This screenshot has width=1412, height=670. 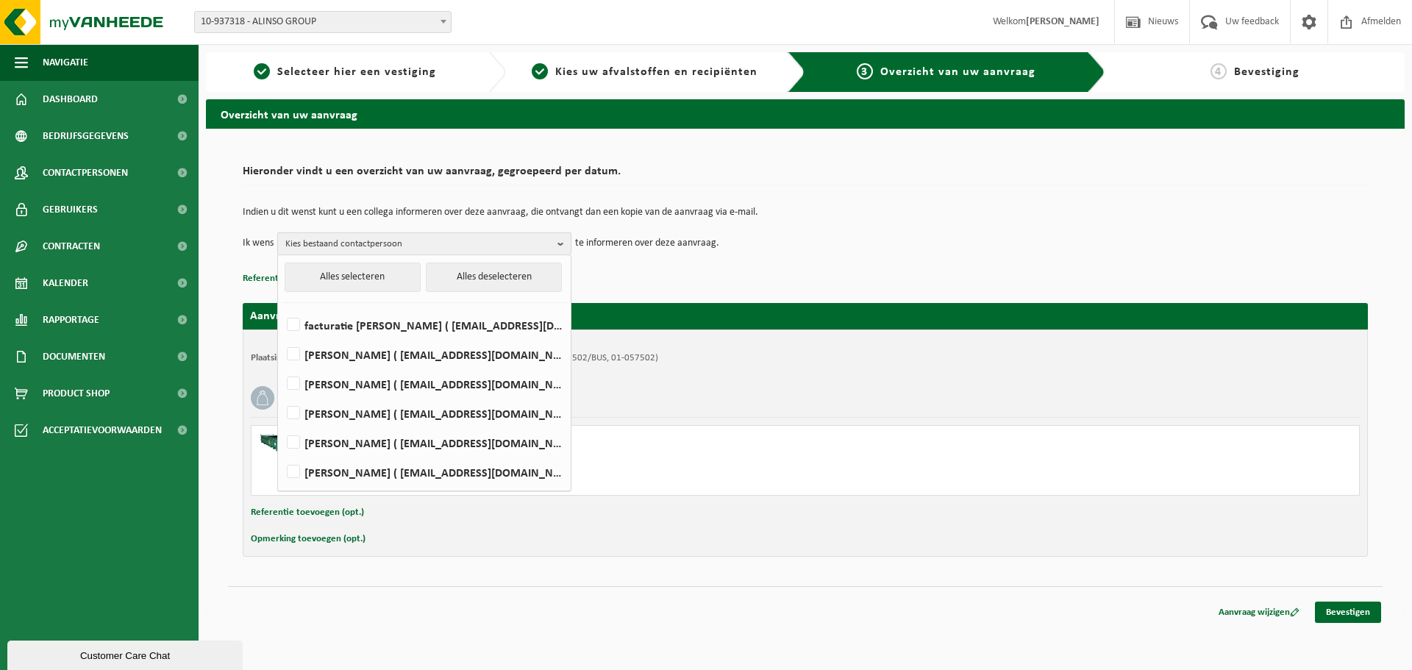 What do you see at coordinates (65, 283) in the screenshot?
I see `span: Kalender` at bounding box center [65, 283].